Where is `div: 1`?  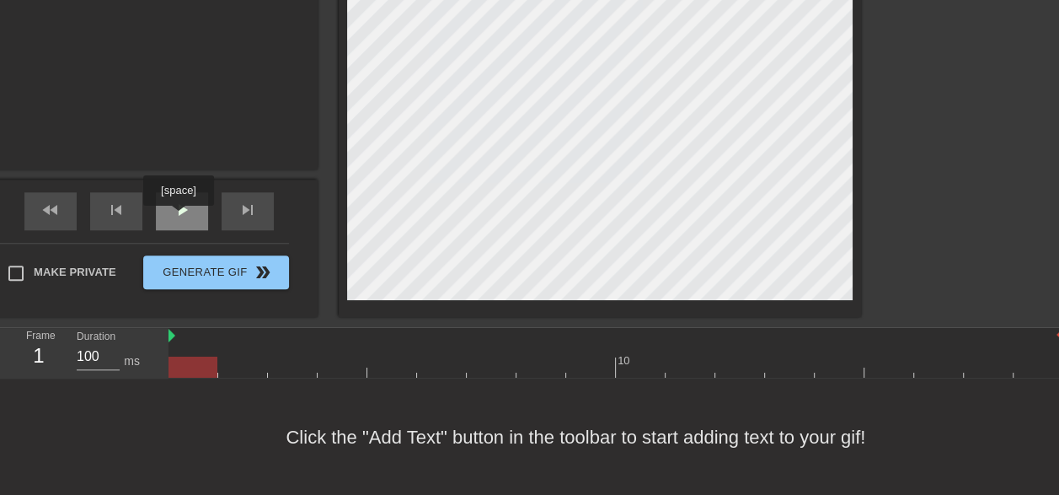
div: 1 is located at coordinates (39, 356).